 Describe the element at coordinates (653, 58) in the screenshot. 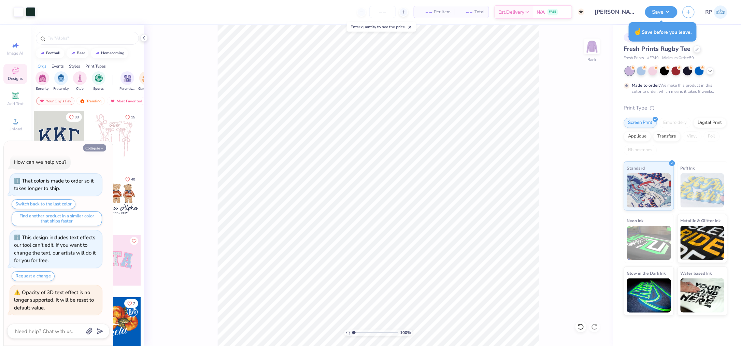

I see `span: # FP40` at that location.